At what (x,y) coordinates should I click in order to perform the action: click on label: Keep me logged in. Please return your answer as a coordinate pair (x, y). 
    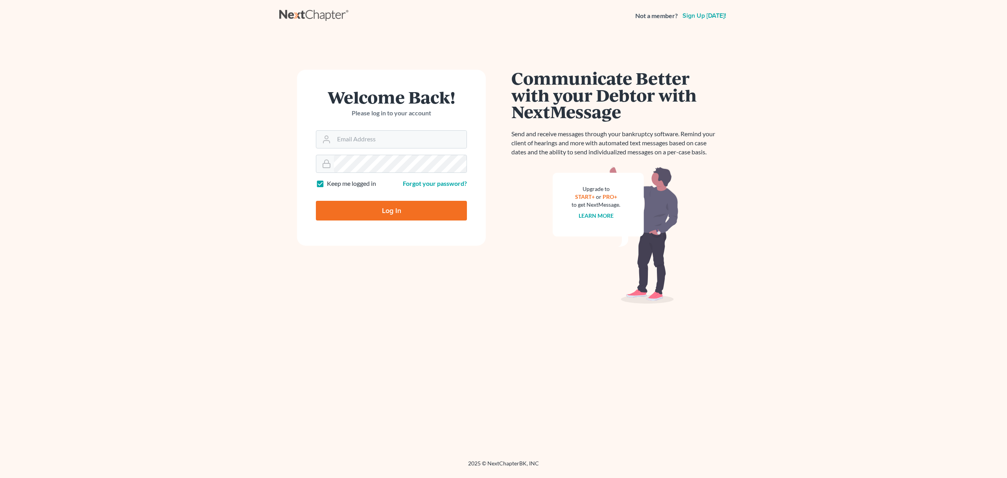
    Looking at the image, I should click on (351, 183).